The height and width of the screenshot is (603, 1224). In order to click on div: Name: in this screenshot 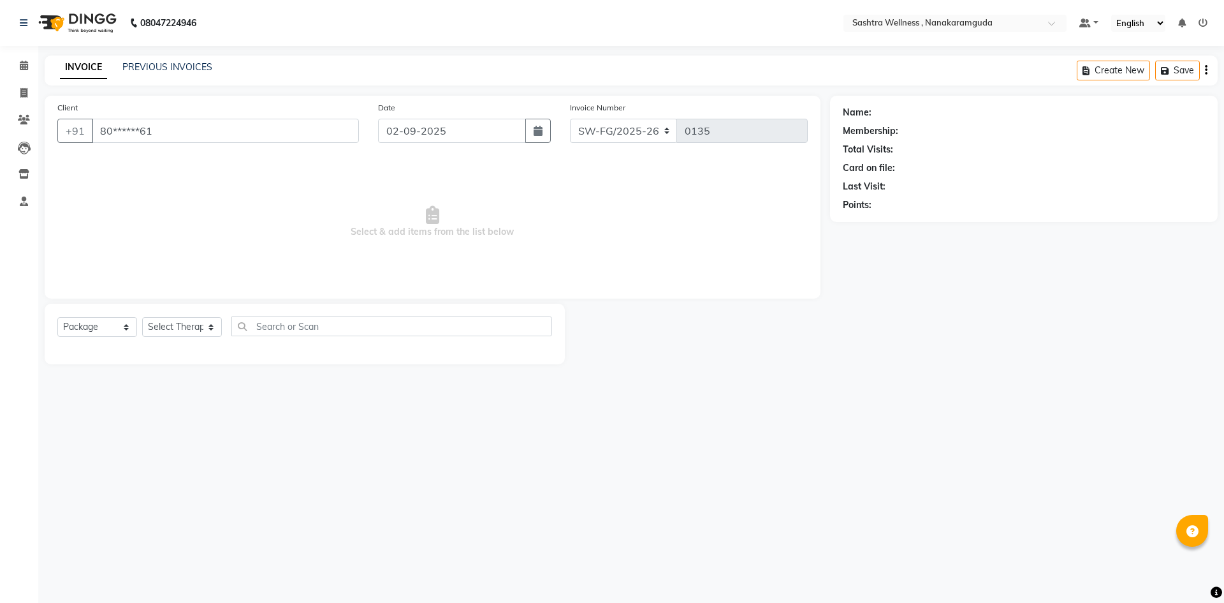, I will do `click(857, 112)`.